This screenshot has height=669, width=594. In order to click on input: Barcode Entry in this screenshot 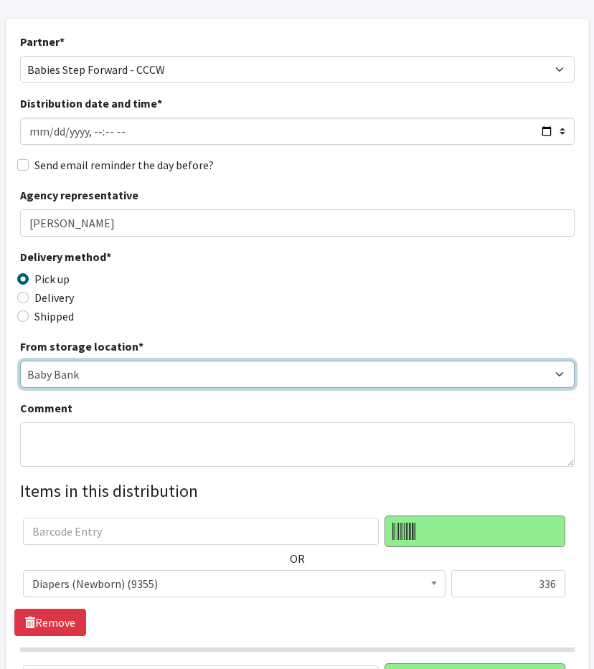, I will do `click(201, 531)`.